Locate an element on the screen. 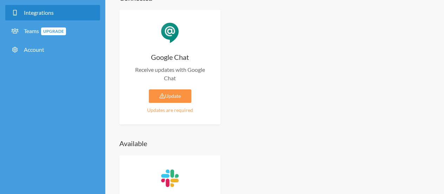  p: Receive updates with Google Chat is located at coordinates (170, 74).